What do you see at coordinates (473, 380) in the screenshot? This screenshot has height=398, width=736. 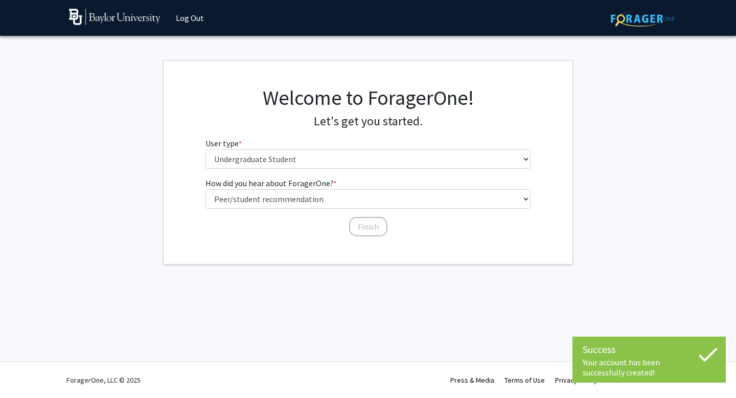 I see `a: Press & Media` at bounding box center [473, 380].